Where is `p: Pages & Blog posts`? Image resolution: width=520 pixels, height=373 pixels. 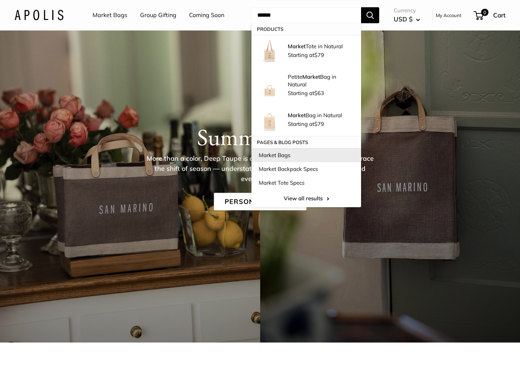
p: Pages & Blog posts is located at coordinates (306, 142).